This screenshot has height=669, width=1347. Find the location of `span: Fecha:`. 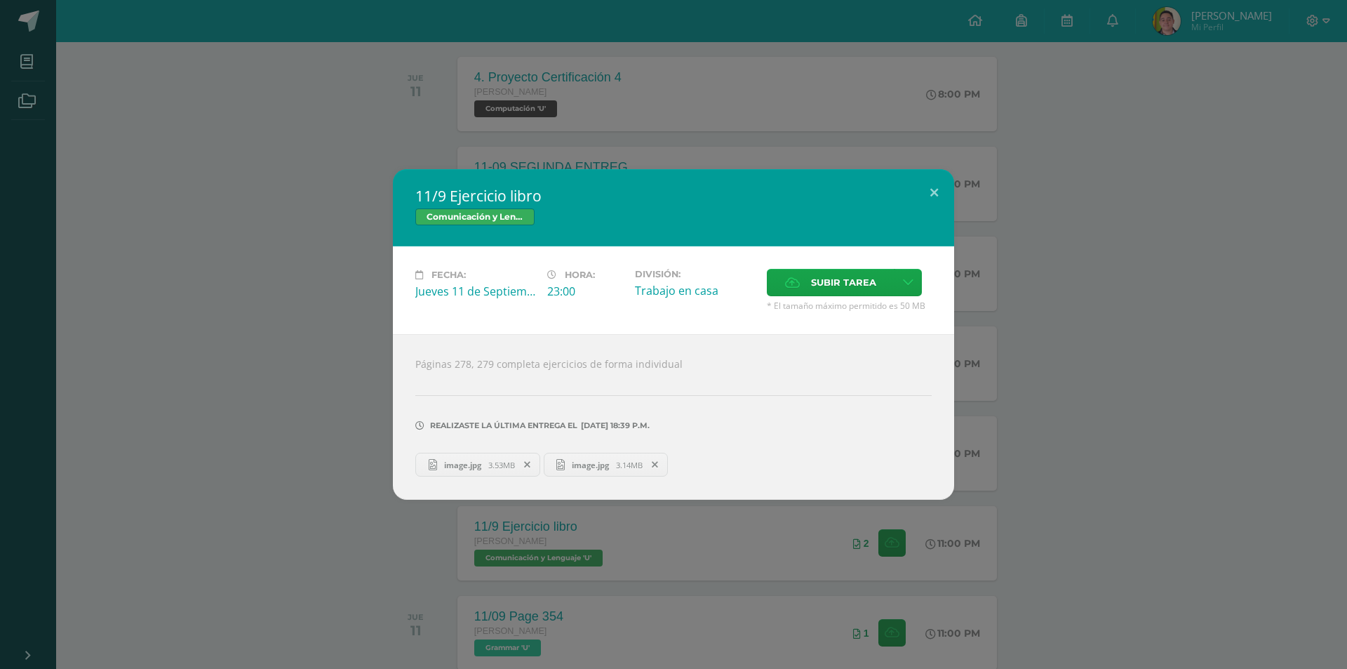

span: Fecha: is located at coordinates (448, 274).